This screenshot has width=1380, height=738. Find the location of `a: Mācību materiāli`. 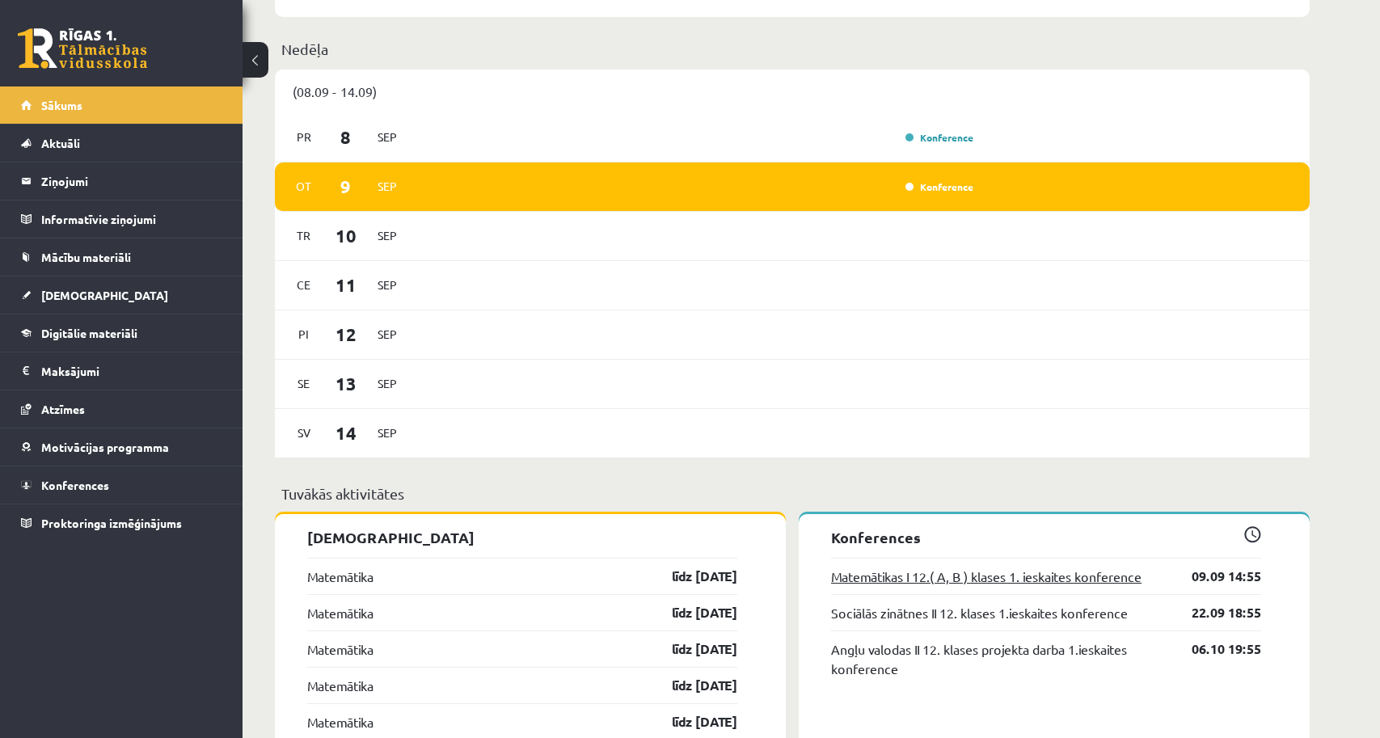

a: Mācību materiāli is located at coordinates (121, 257).